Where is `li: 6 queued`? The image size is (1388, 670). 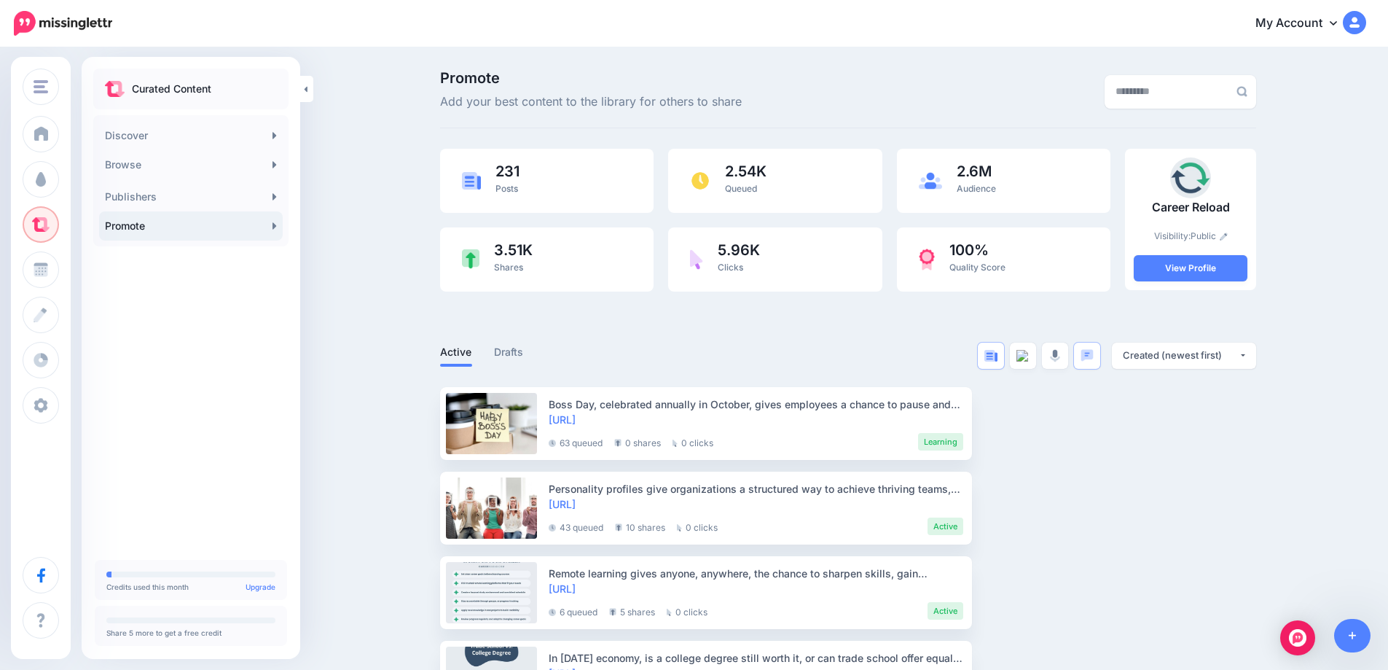
li: 6 queued is located at coordinates (573, 611).